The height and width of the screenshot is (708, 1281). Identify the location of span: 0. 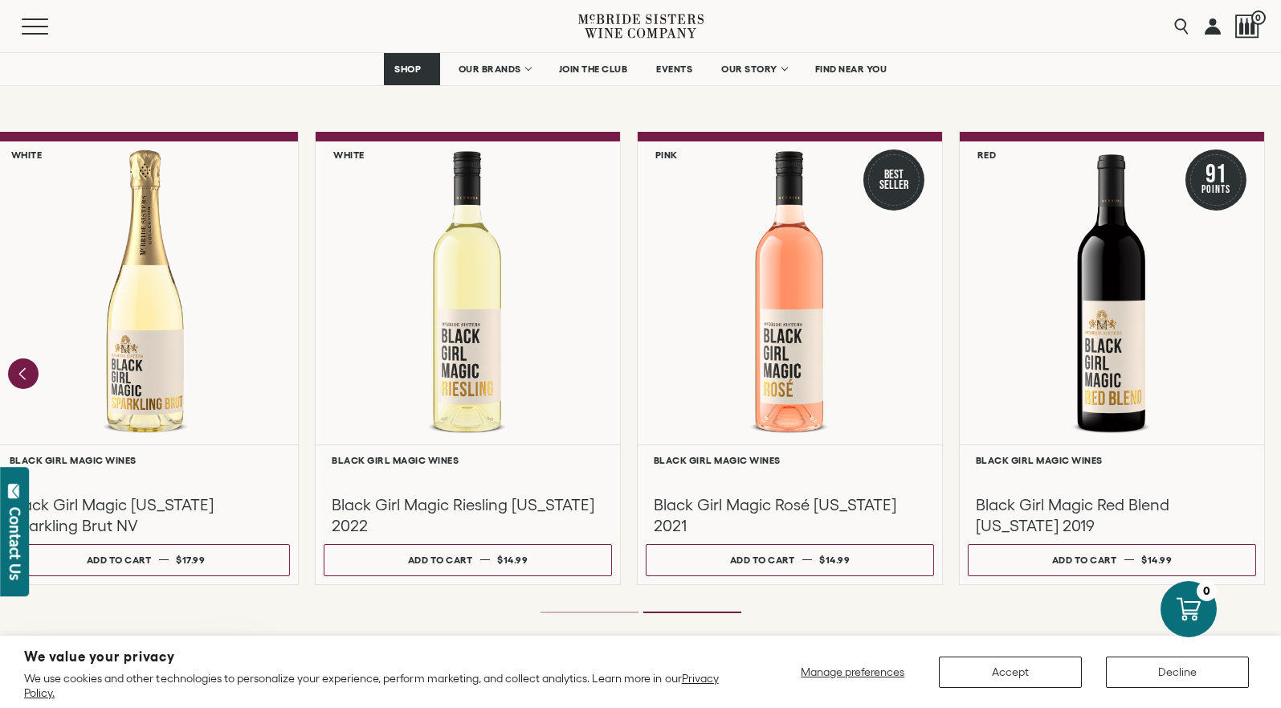
(1259, 18).